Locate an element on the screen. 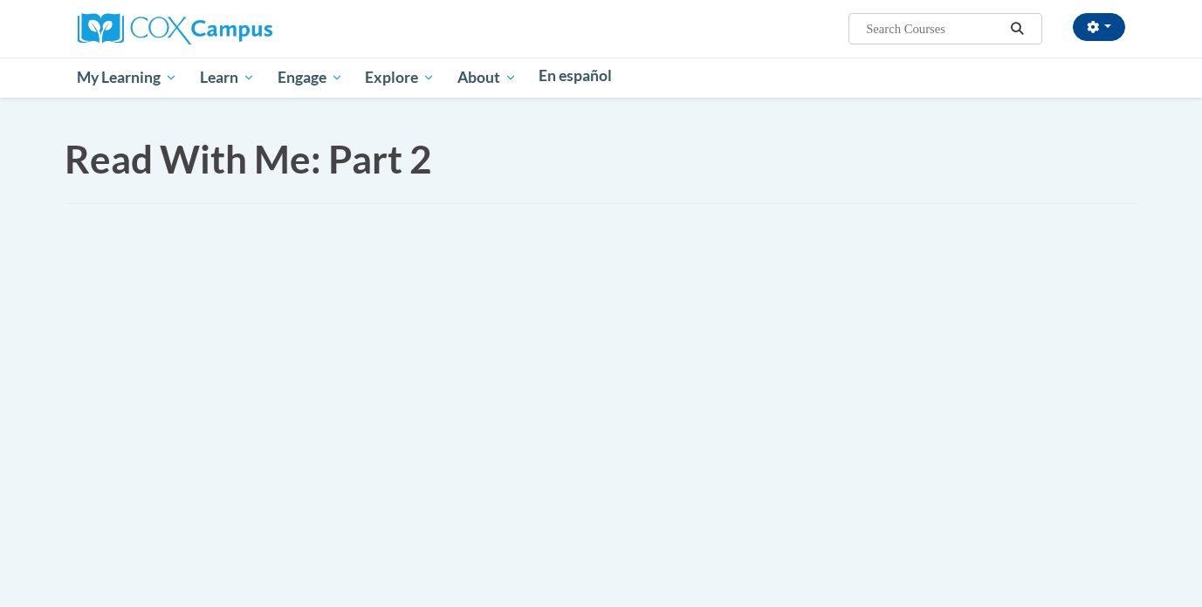 The height and width of the screenshot is (607, 1202). a: Engage is located at coordinates (310, 78).